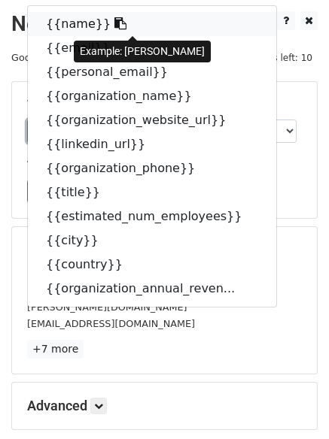 This screenshot has width=329, height=439. Describe the element at coordinates (291, 403) in the screenshot. I see `div: Chat Widget` at that location.